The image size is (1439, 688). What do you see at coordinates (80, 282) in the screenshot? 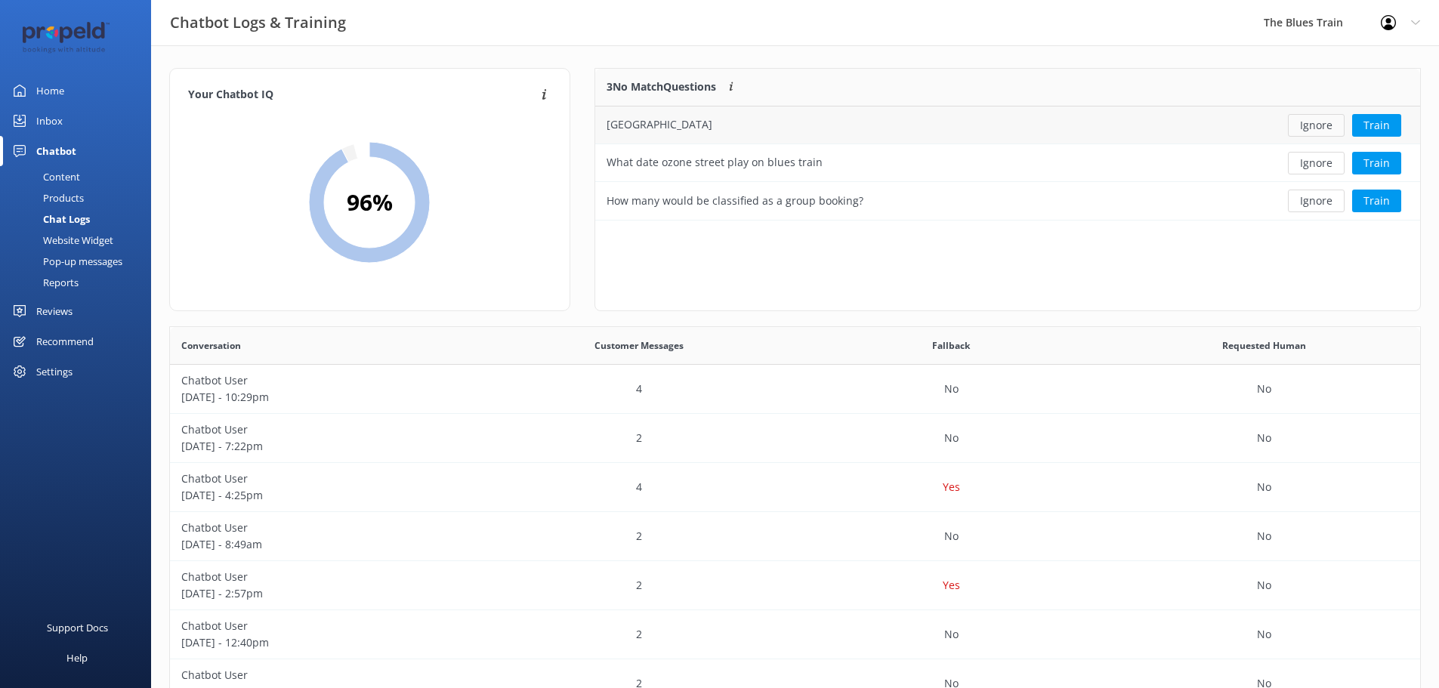
I see `a: Reports` at bounding box center [80, 282].